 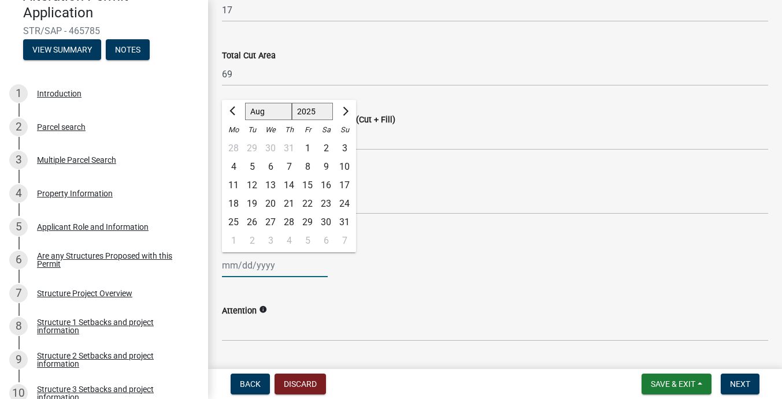 What do you see at coordinates (307, 223) in the screenshot?
I see `div: Friday, August 29, 2025` at bounding box center [307, 223].